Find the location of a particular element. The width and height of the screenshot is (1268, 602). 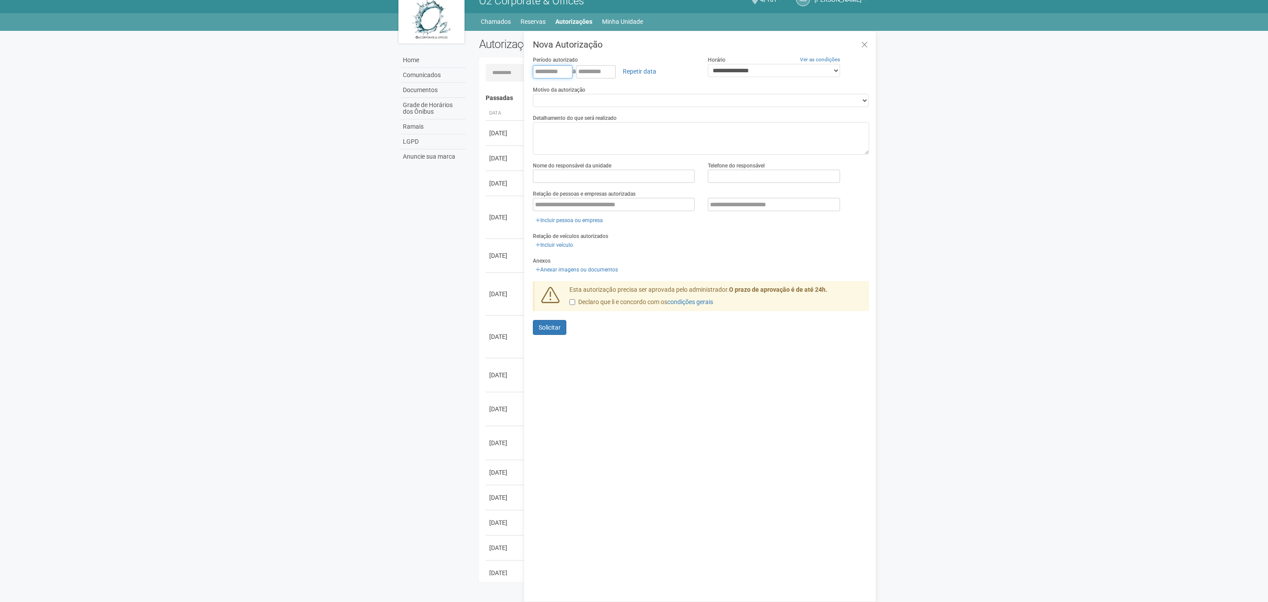

label: Período autorizado is located at coordinates (555, 60).